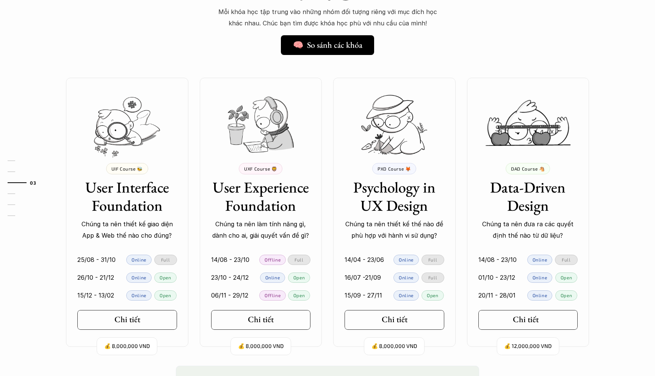  What do you see at coordinates (95, 295) in the screenshot?
I see `p: 15/12 - 13/02` at bounding box center [95, 295].